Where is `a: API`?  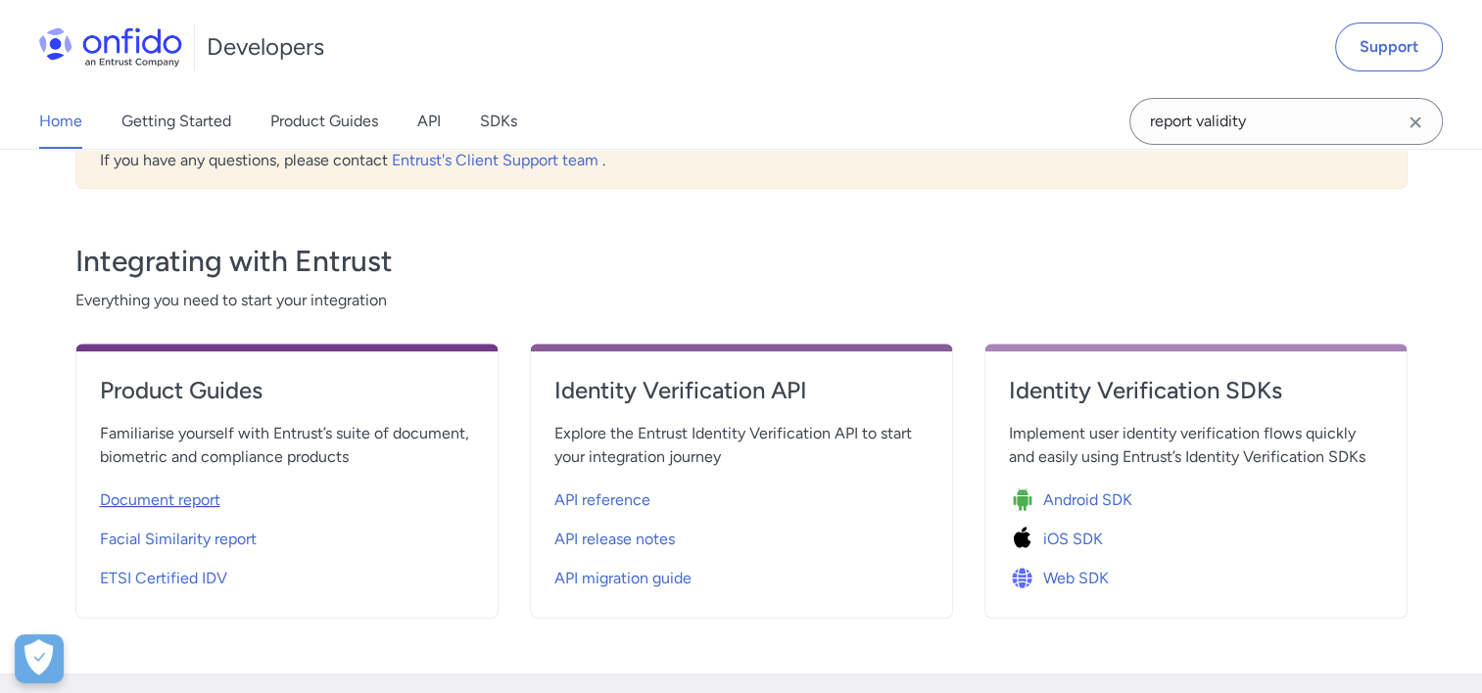
a: API is located at coordinates (429, 121).